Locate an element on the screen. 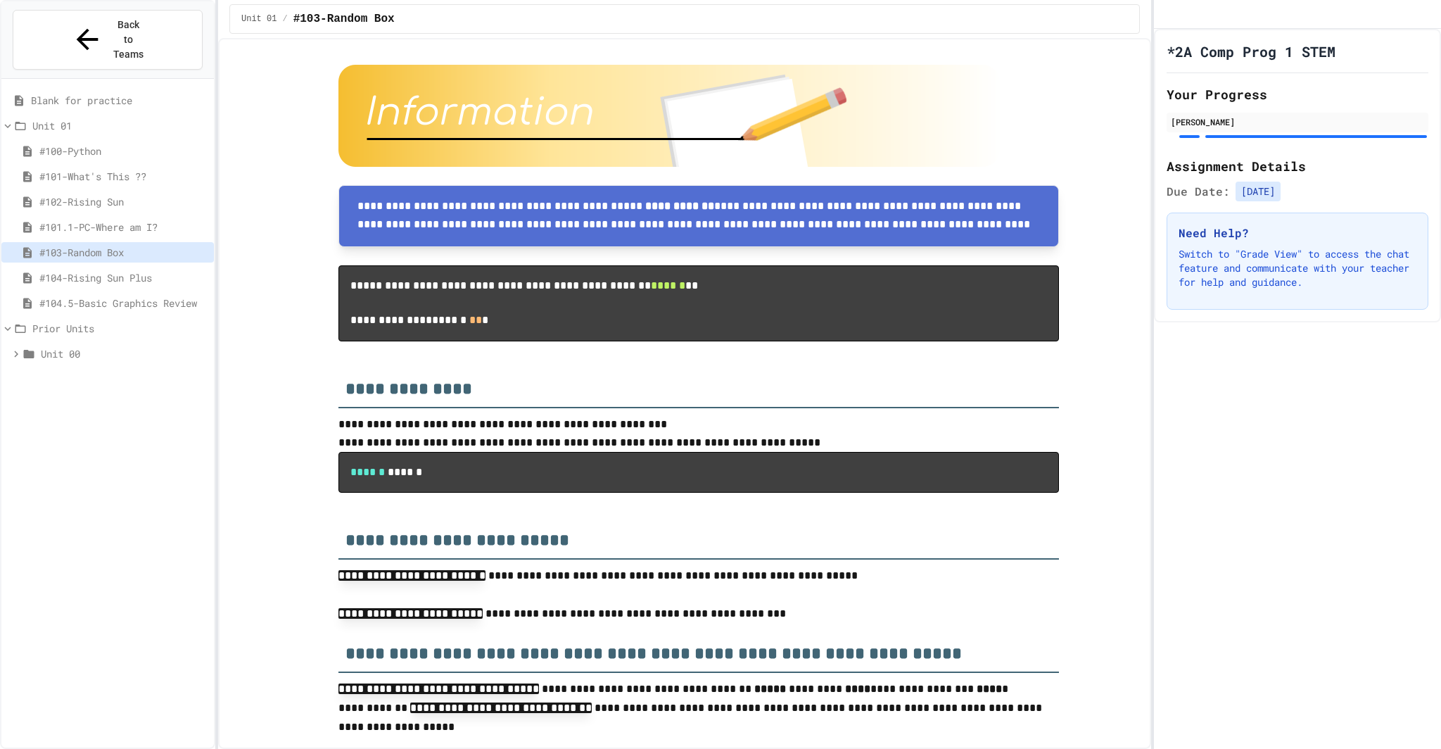  span: Unit 00 is located at coordinates (125, 353).